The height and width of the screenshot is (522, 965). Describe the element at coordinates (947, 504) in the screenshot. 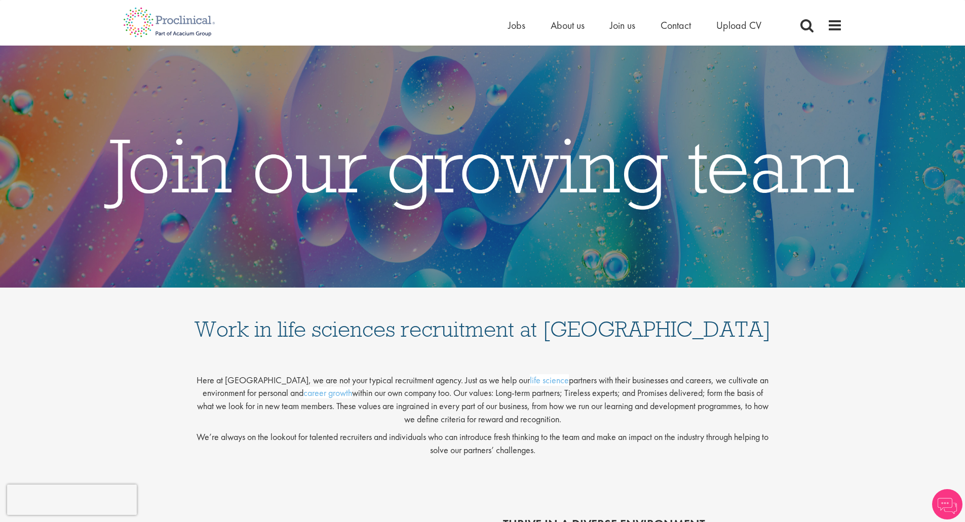

I see `img: Chatbot` at that location.